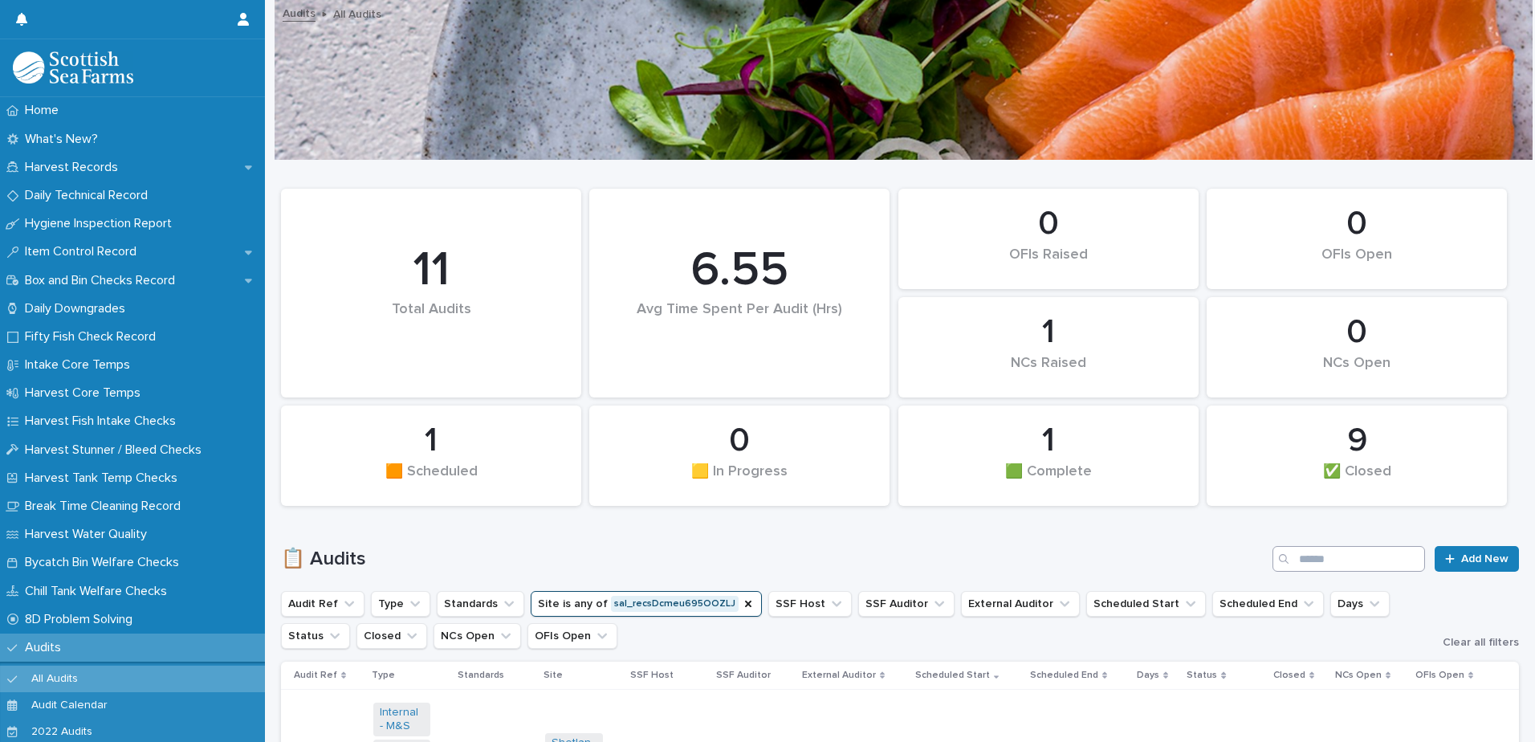 This screenshot has height=742, width=1535. Describe the element at coordinates (75, 167) in the screenshot. I see `p: Harvest Records` at that location.